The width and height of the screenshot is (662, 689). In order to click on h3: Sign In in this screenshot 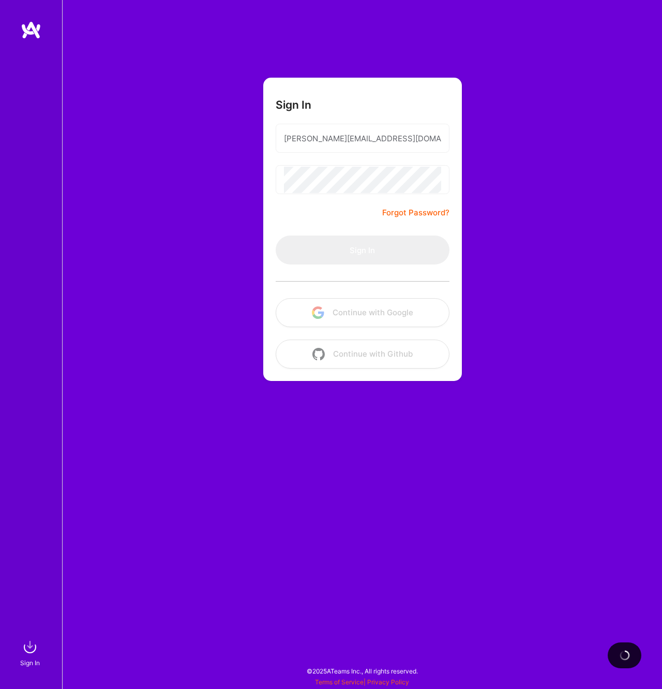, I will do `click(293, 105)`.